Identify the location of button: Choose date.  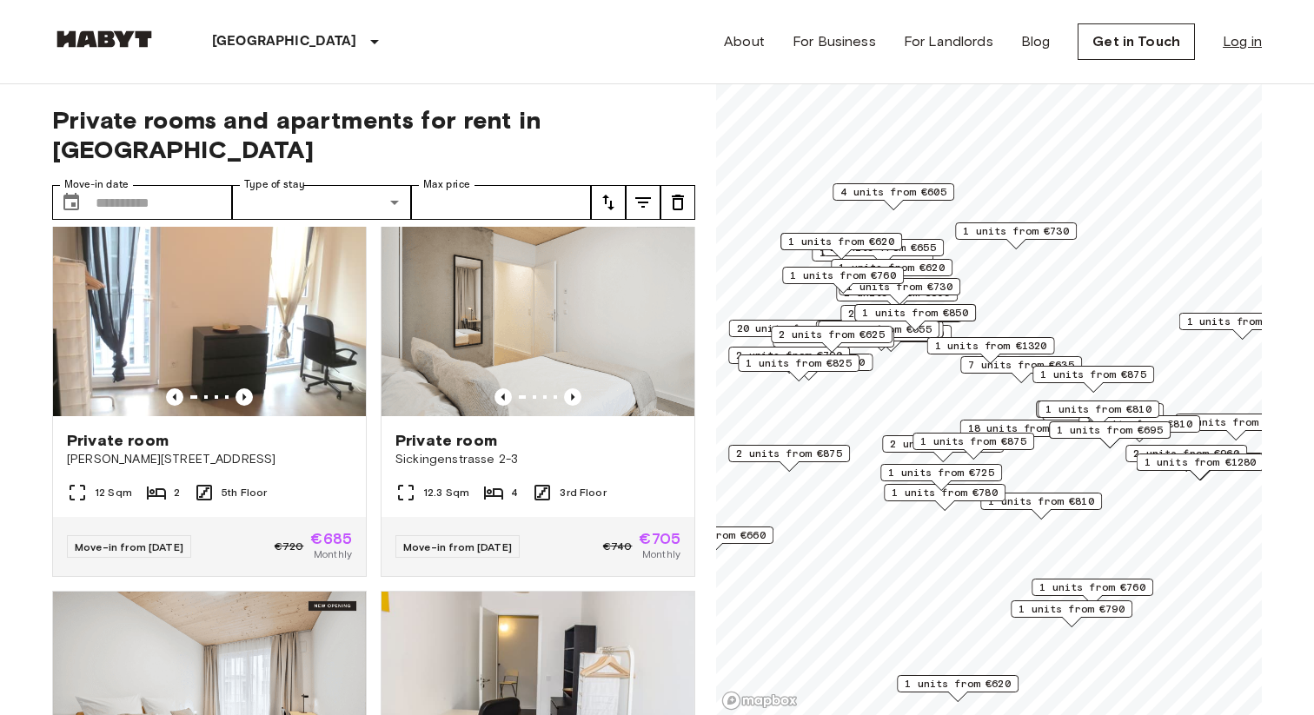
(71, 202).